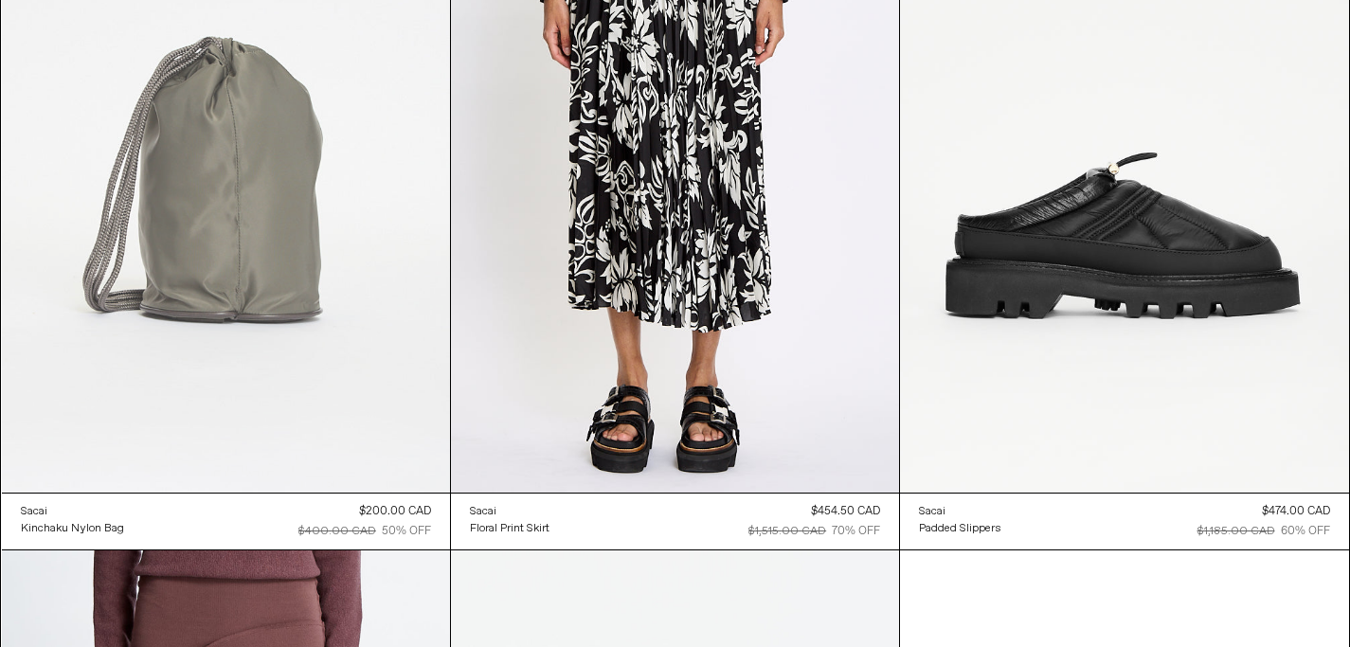 This screenshot has width=1350, height=647. I want to click on div: Floral Print Skirt, so click(510, 529).